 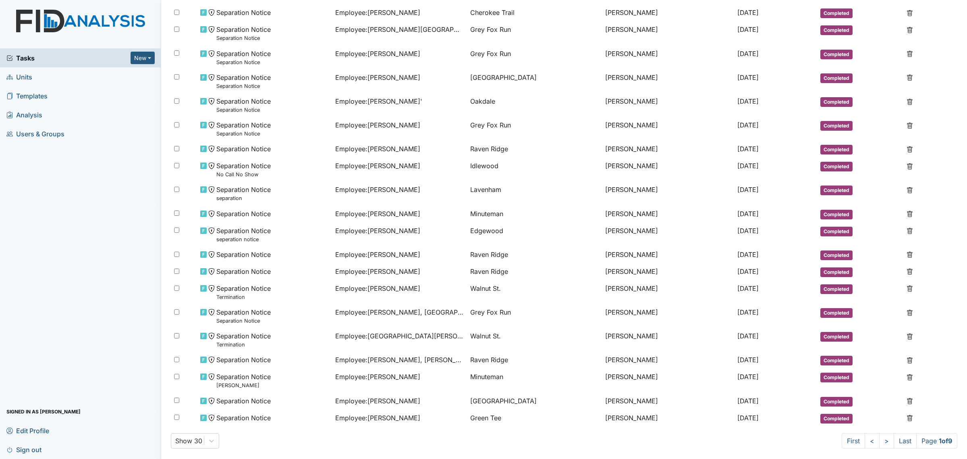 What do you see at coordinates (189, 440) in the screenshot?
I see `div: Show 30` at bounding box center [189, 440].